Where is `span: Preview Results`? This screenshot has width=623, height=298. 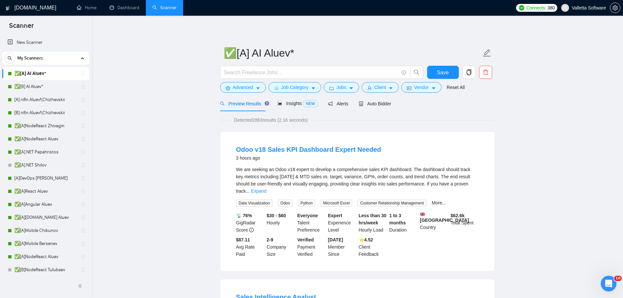 span: Preview Results is located at coordinates (244, 104).